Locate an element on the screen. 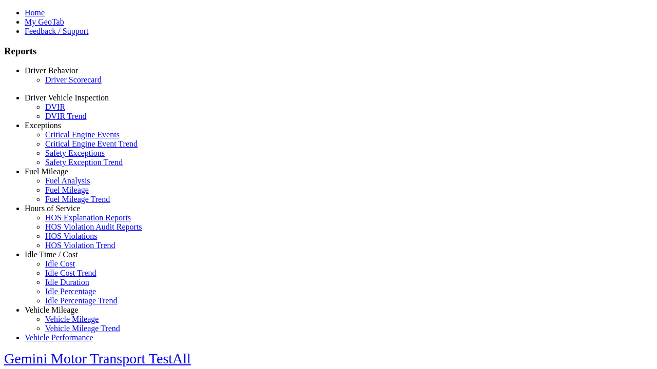  a: Fuel Analysis is located at coordinates (68, 181).